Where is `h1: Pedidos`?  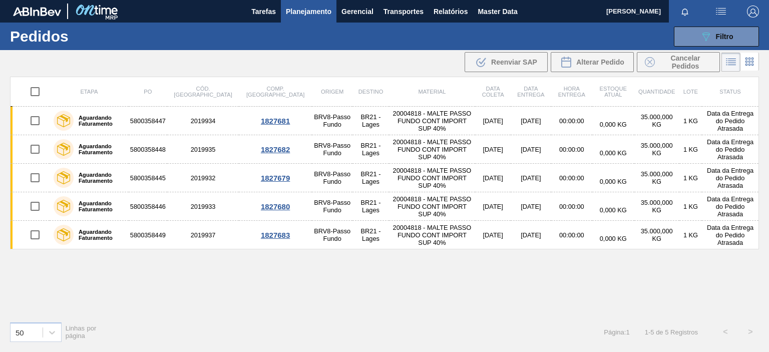 h1: Pedidos is located at coordinates (82, 36).